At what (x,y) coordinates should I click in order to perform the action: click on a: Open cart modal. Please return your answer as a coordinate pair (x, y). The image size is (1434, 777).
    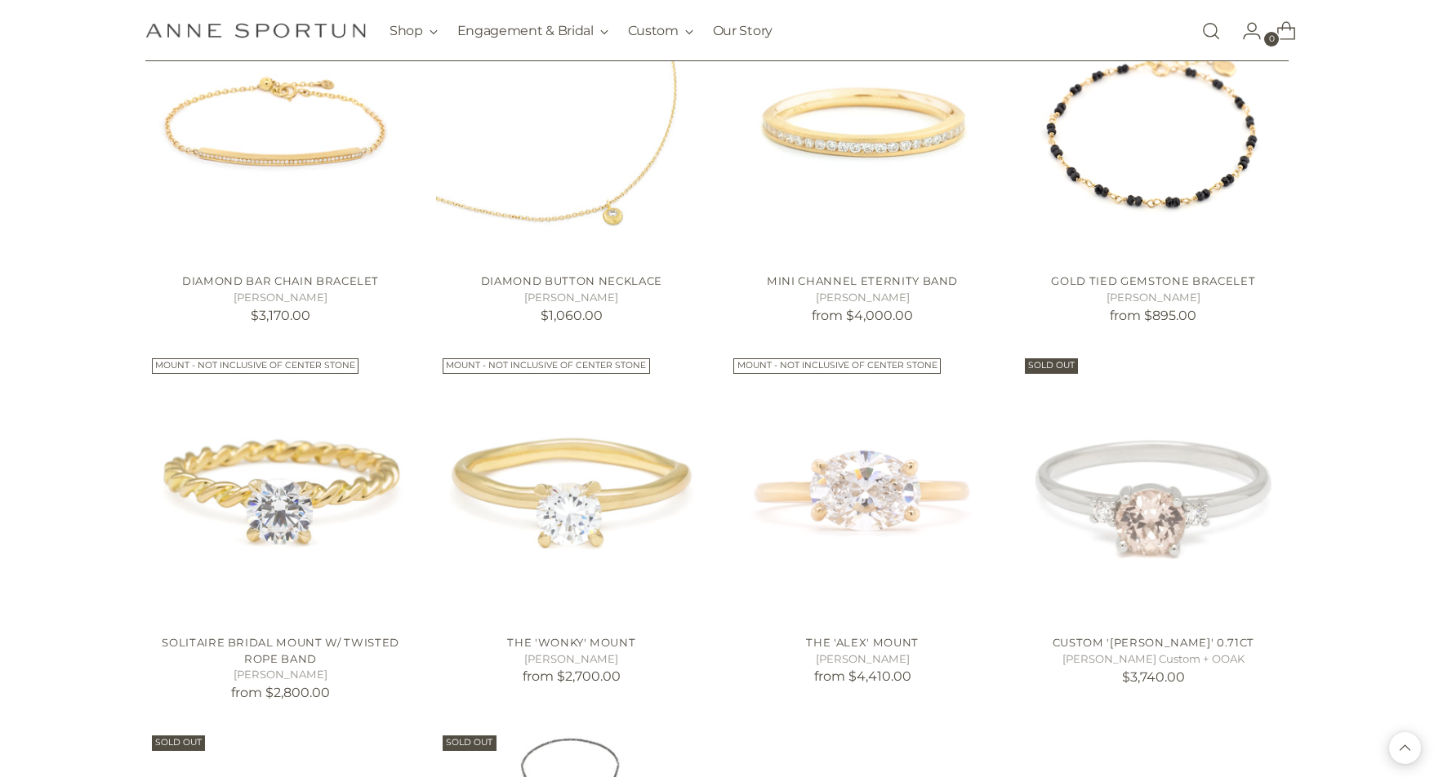
    Looking at the image, I should click on (1279, 31).